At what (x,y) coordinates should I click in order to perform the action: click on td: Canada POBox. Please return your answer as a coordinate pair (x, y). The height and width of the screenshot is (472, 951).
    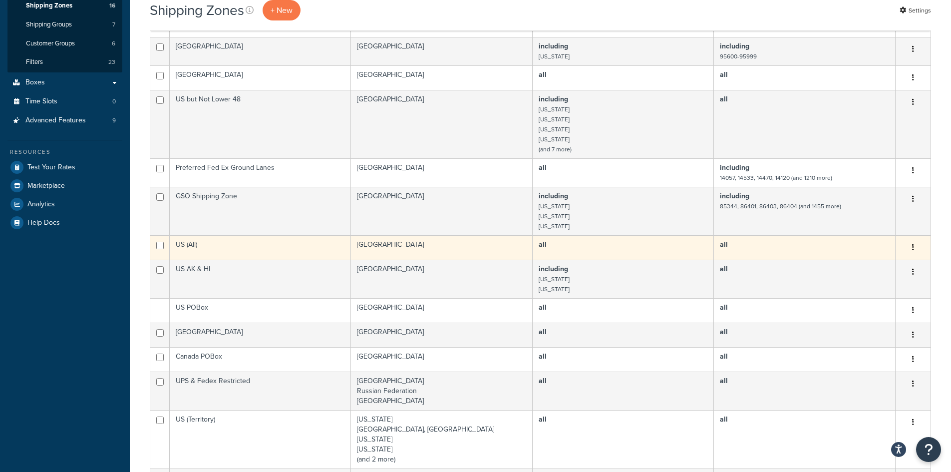
    Looking at the image, I should click on (260, 359).